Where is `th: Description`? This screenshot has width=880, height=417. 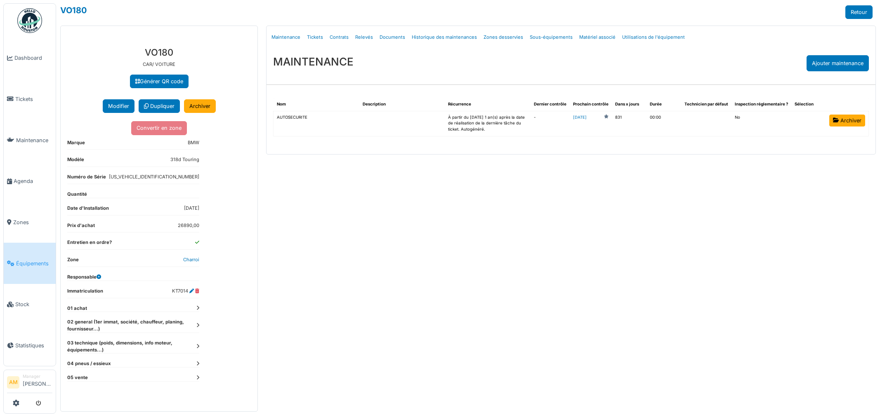 th: Description is located at coordinates (402, 104).